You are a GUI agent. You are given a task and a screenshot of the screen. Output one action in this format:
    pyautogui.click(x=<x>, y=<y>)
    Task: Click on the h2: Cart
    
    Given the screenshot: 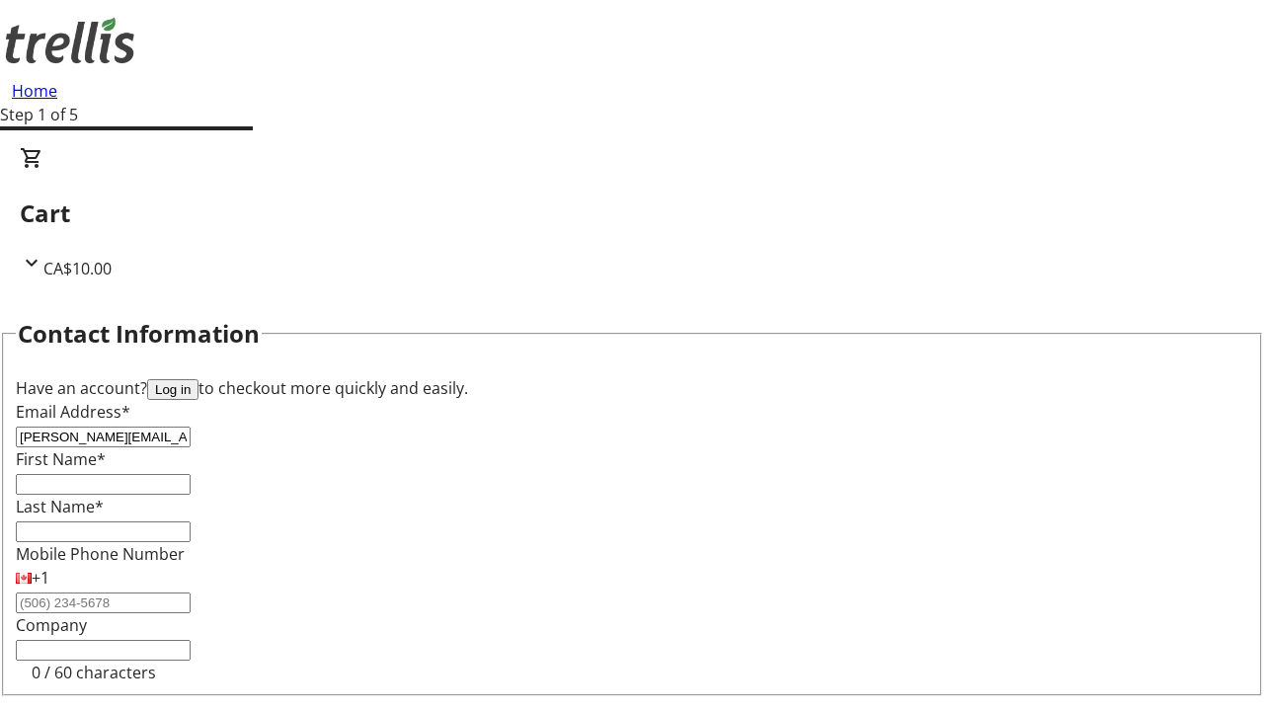 What is the action you would take?
    pyautogui.click(x=632, y=213)
    